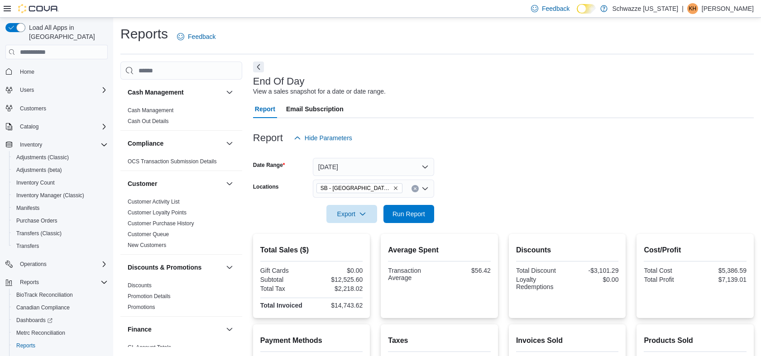 The width and height of the screenshot is (761, 356). Describe the element at coordinates (60, 333) in the screenshot. I see `button: Metrc Reconciliation` at that location.